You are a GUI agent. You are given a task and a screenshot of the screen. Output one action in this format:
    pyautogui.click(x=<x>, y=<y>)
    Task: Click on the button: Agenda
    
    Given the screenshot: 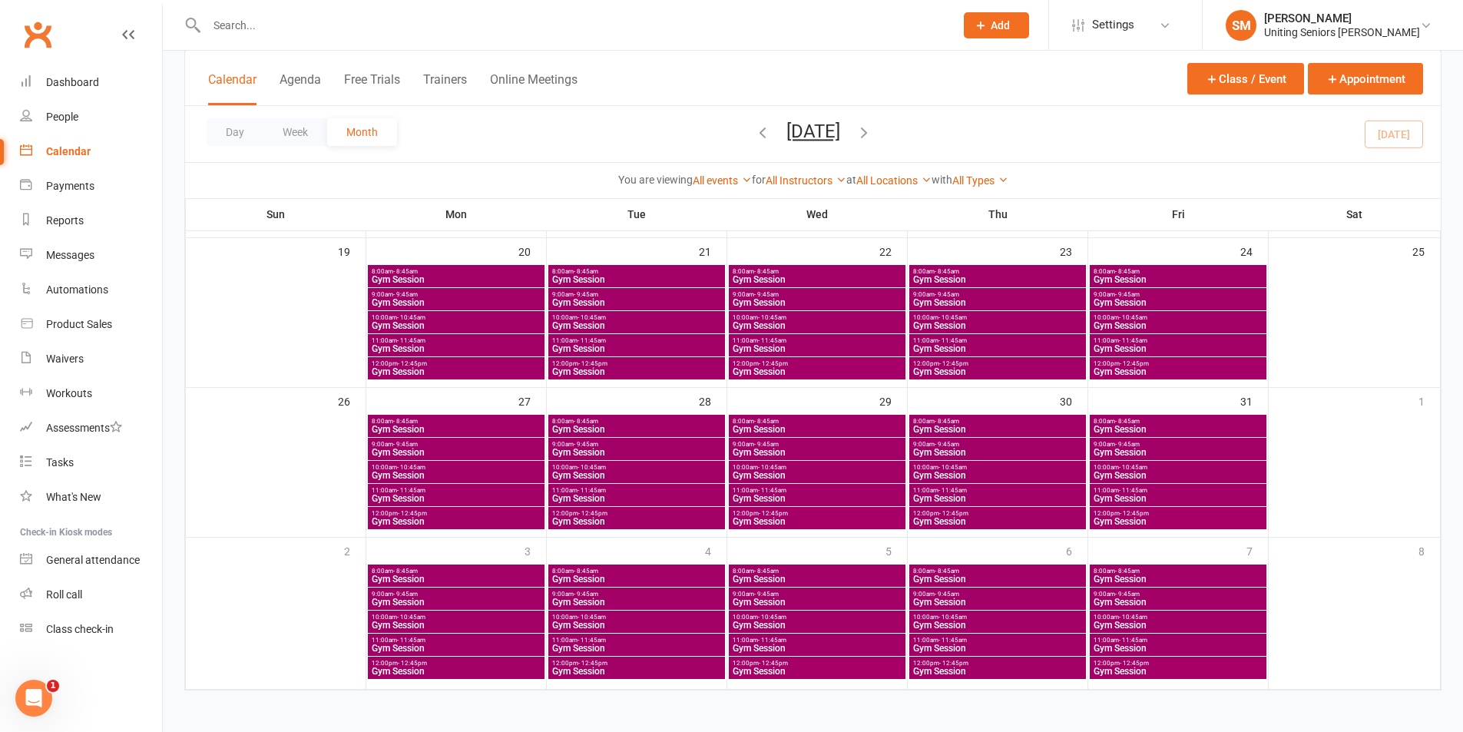 What is the action you would take?
    pyautogui.click(x=300, y=88)
    